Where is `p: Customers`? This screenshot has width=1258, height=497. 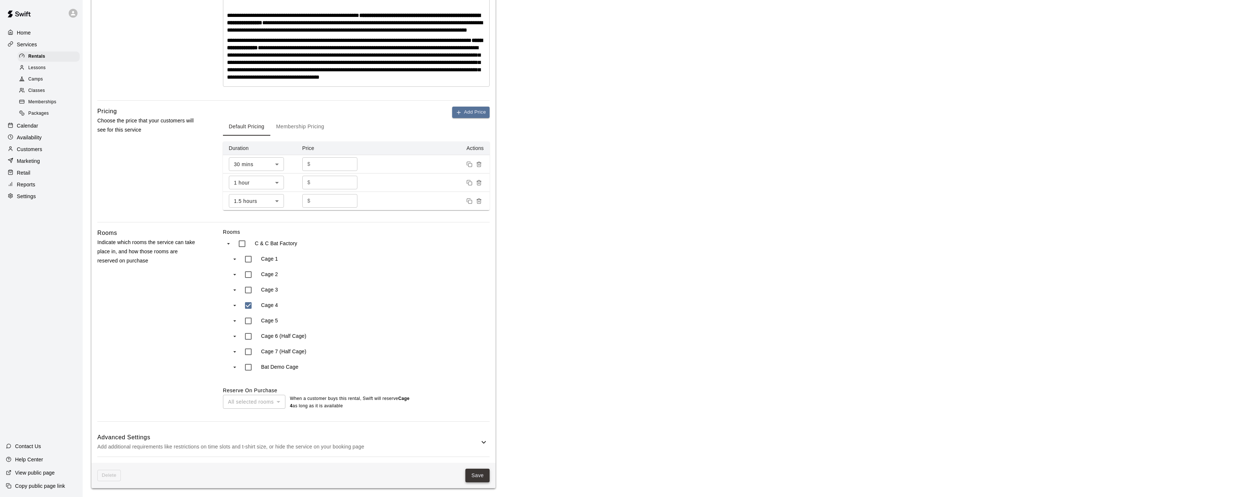 p: Customers is located at coordinates (29, 149).